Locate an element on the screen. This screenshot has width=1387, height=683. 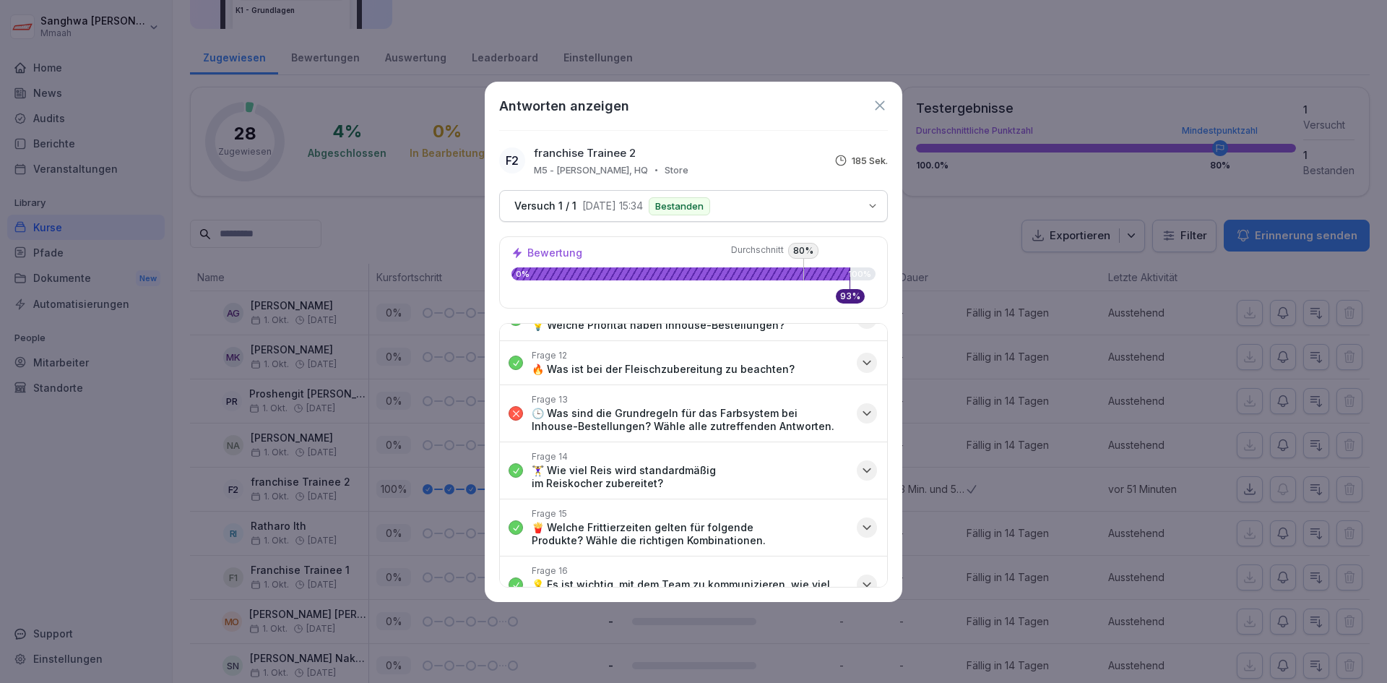
button: Frage 13🕒 Was sind die Grundregeln für das Farbsystem bei Inhouse-Bestellungen? Wähle alle zutref... is located at coordinates (694, 413).